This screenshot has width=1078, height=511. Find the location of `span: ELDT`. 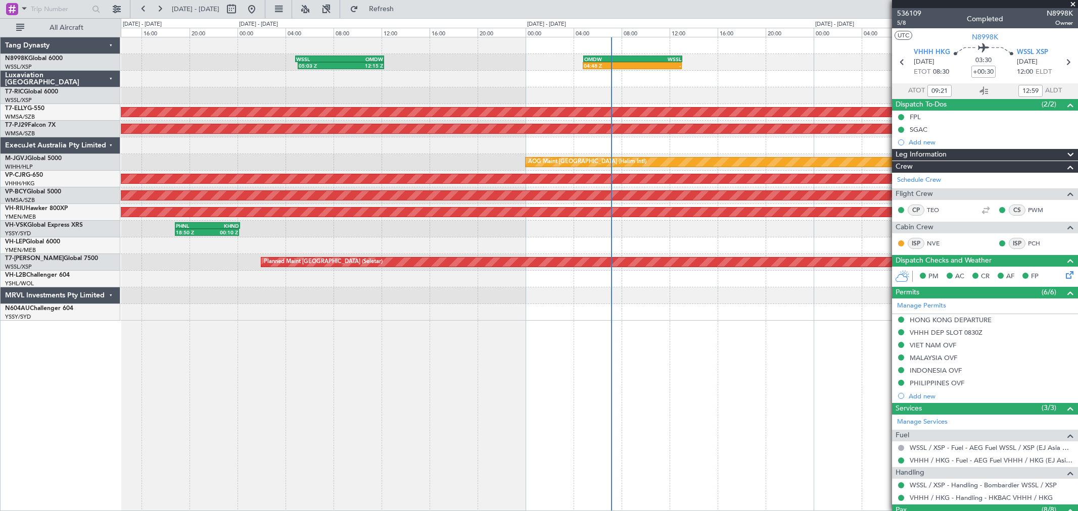

span: ELDT is located at coordinates (1043, 72).